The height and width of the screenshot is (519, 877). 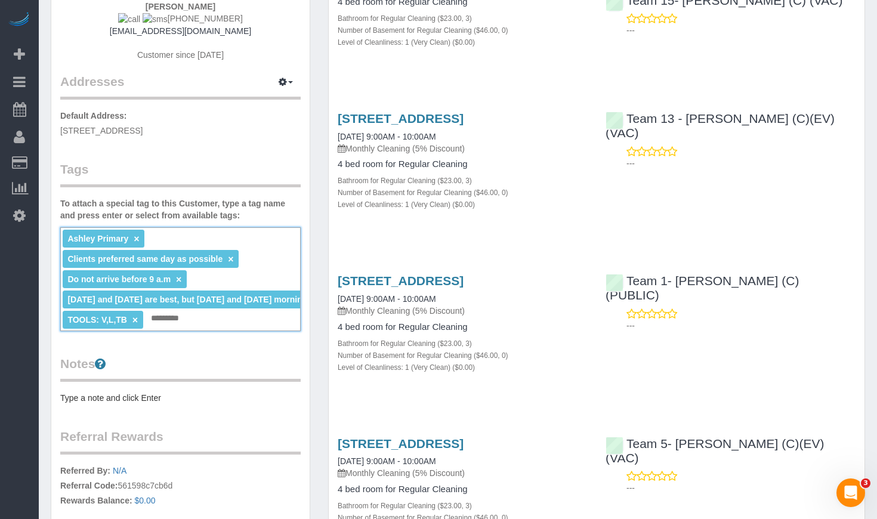 What do you see at coordinates (98, 239) in the screenshot?
I see `span: Ashley Primary` at bounding box center [98, 239].